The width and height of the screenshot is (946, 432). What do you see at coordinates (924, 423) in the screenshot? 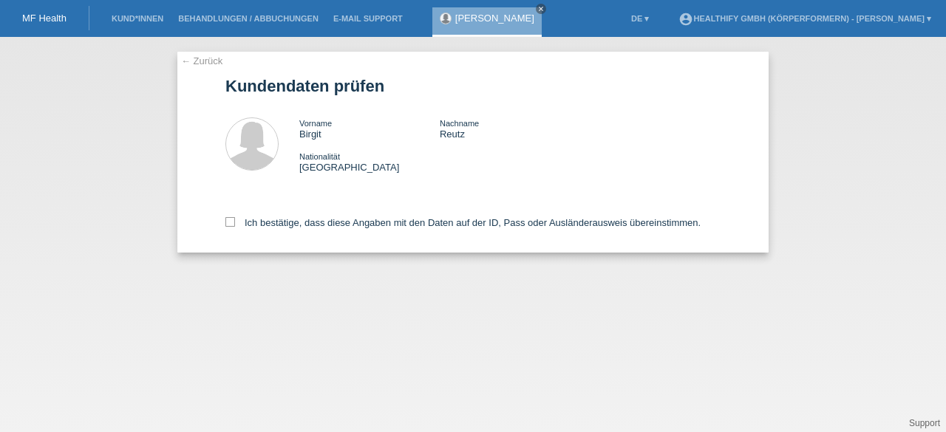
I see `a: Support` at bounding box center [924, 423].